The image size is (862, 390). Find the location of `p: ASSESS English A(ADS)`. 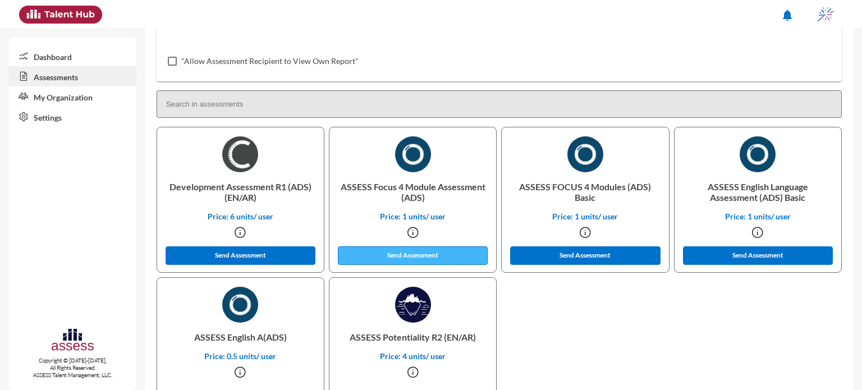

p: ASSESS English A(ADS) is located at coordinates (240, 337).